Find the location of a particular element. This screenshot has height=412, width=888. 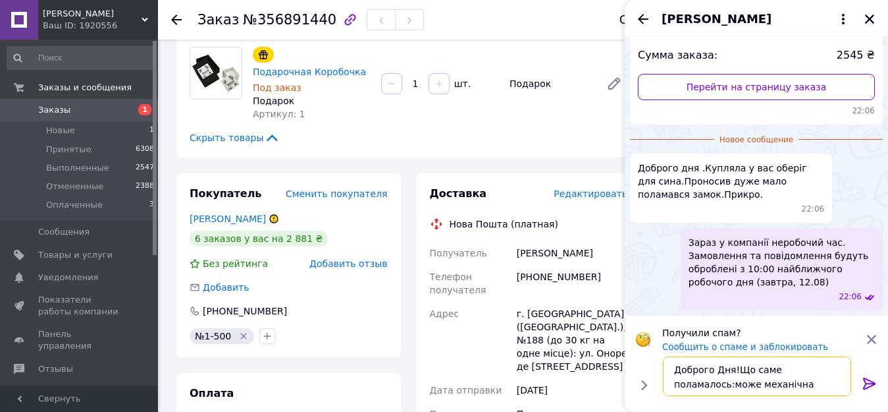

a: Подарочная Коробочка is located at coordinates (310, 72).